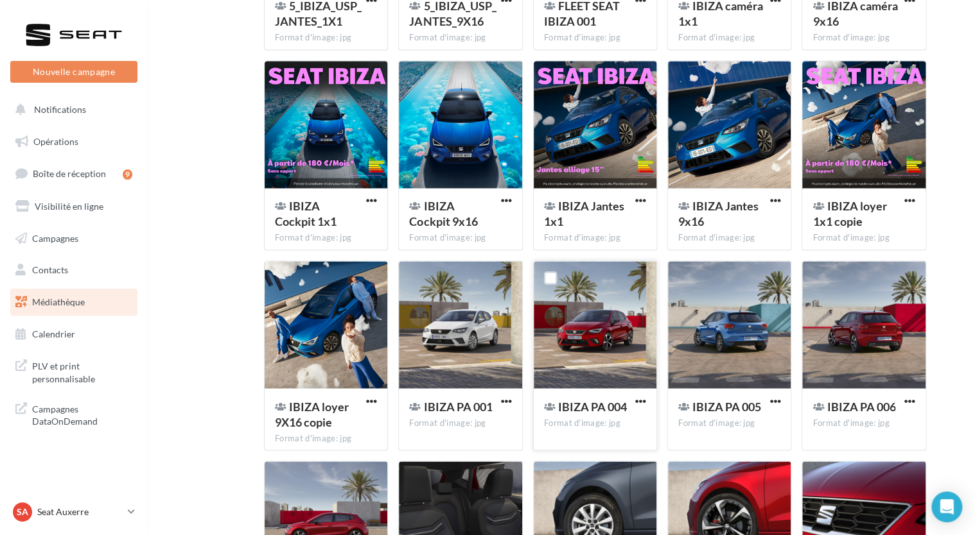 The width and height of the screenshot is (975, 535). Describe the element at coordinates (74, 207) in the screenshot. I see `a: Visibilité en ligne` at that location.